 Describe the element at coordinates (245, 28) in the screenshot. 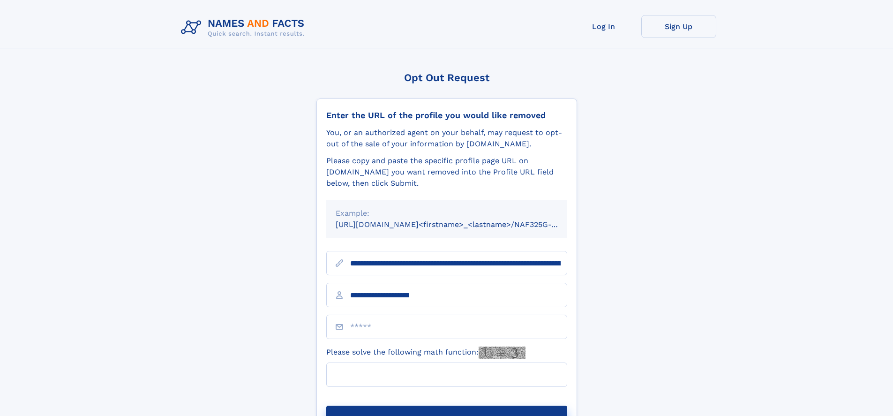

I see `img: Logo Names and Facts` at that location.